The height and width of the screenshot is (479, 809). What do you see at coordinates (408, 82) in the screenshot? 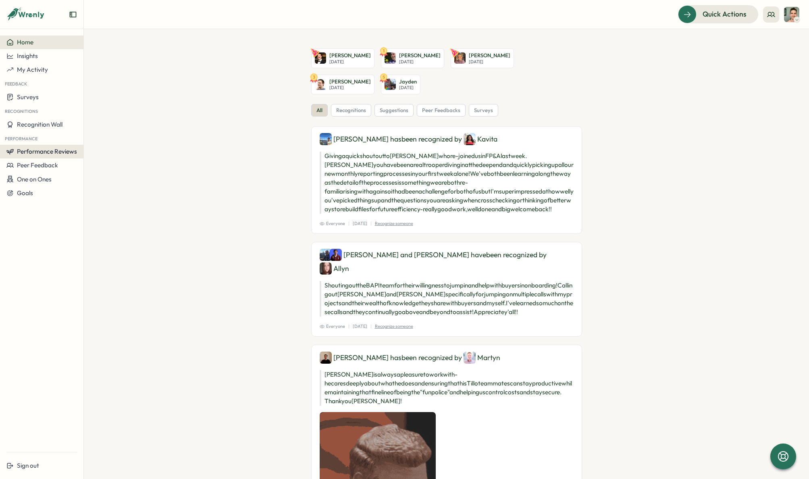
I see `p: Jayden` at bounding box center [408, 82].